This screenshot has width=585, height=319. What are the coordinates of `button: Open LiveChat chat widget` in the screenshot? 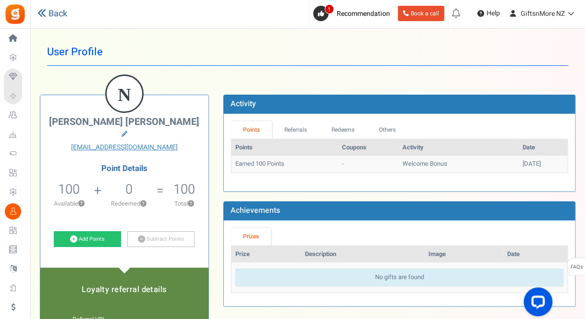 It's located at (22, 18).